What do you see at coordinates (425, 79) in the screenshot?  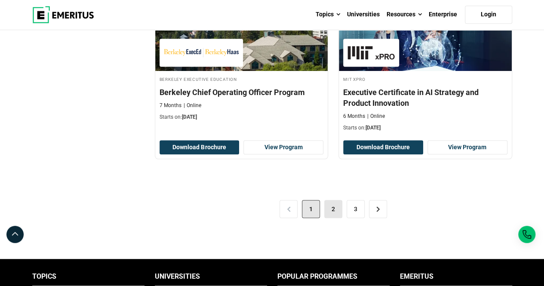 I see `h4: MIT xPRO` at bounding box center [425, 79].